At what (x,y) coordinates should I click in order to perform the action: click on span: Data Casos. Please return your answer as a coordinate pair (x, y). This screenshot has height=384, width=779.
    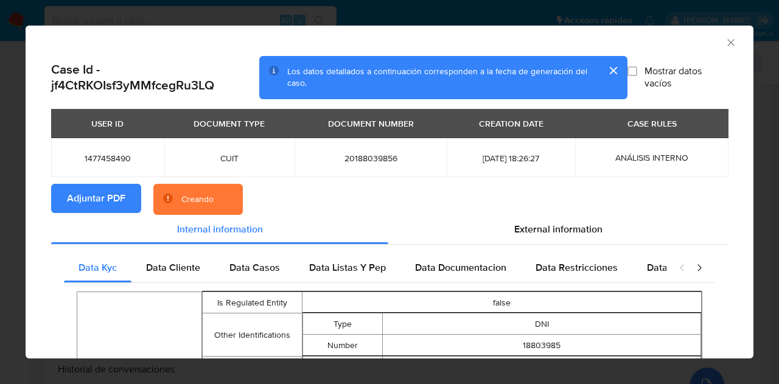
    Looking at the image, I should click on (254, 267).